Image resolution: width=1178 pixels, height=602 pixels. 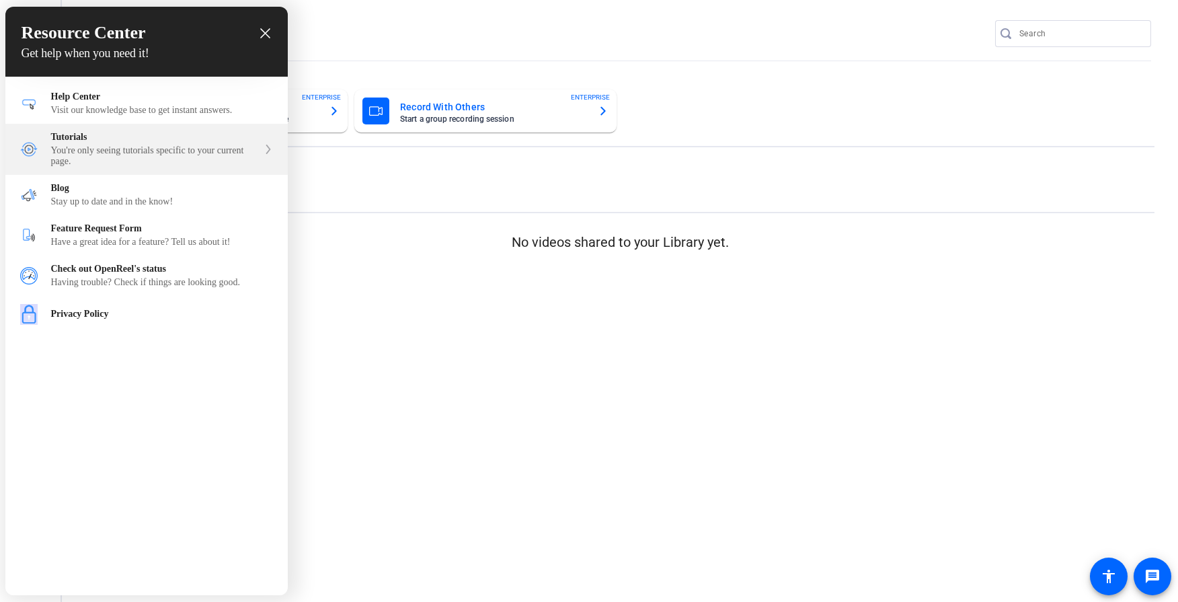 I want to click on div: Visit our knowledge base to get instant answers., so click(x=162, y=110).